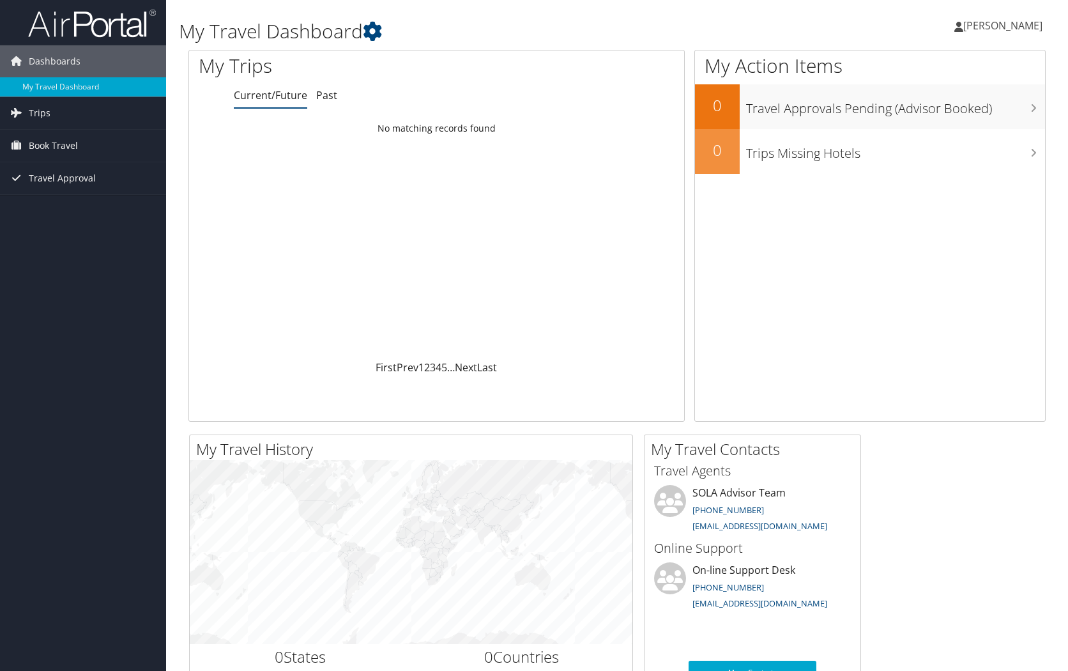 The image size is (1068, 671). I want to click on a: Last, so click(487, 367).